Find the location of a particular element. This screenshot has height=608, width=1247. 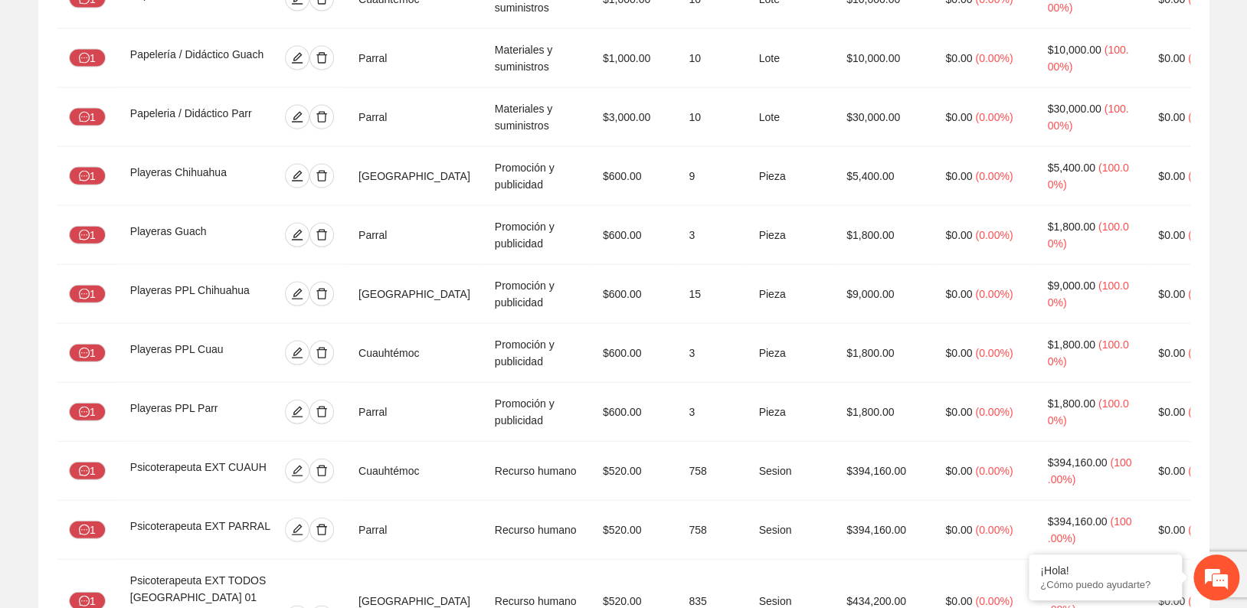

td: $520.00 is located at coordinates (633, 530).